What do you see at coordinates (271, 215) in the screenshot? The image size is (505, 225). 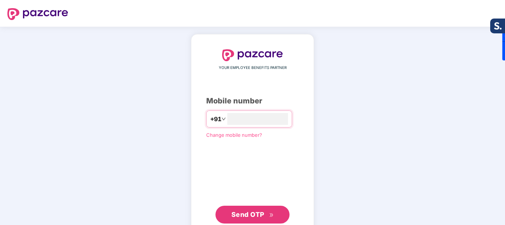 I see `span: double-right` at bounding box center [271, 215].